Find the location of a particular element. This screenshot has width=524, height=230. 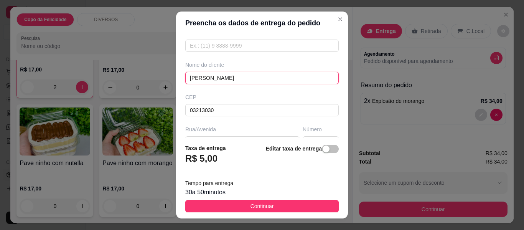

header: Preencha os dados de entrega do pedido is located at coordinates (262, 23).